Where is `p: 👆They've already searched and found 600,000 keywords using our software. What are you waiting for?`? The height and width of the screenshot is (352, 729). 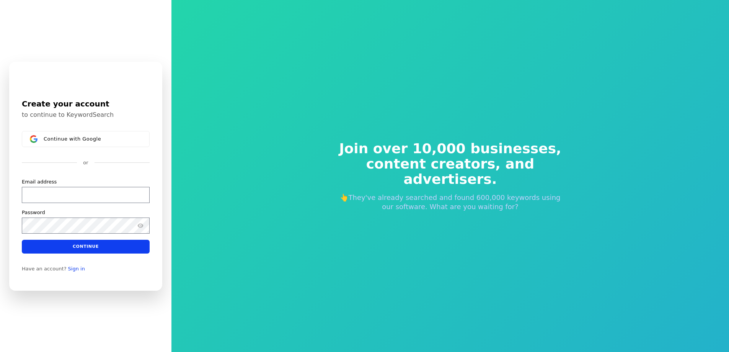
p: 👆They've already searched and found 600,000 keywords using our software. What are you waiting for? is located at coordinates (451, 202).